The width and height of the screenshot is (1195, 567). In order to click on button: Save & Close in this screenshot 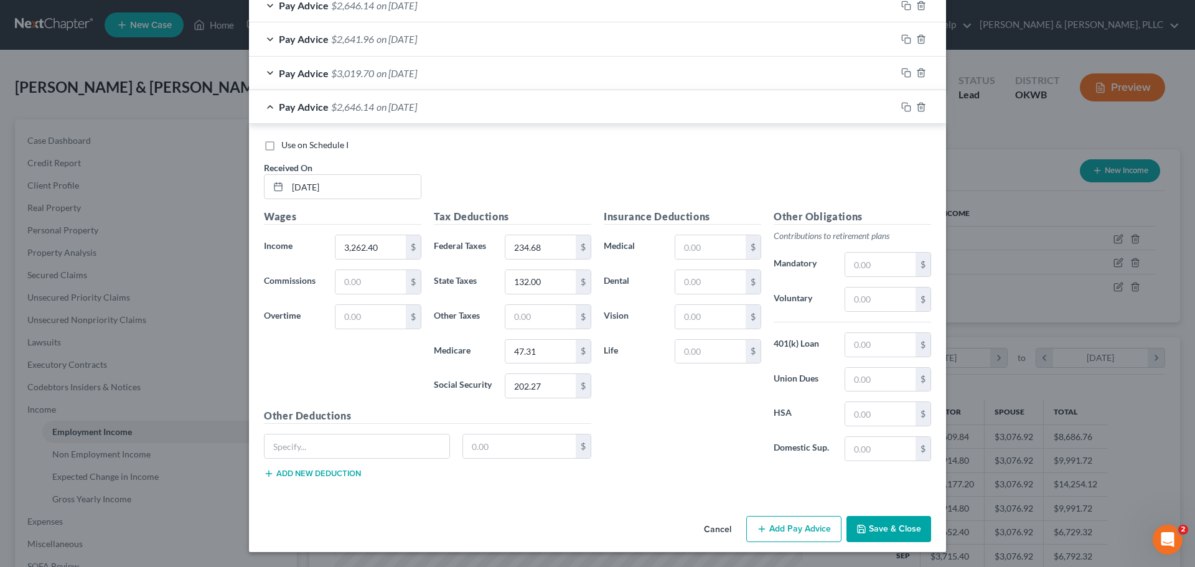, I will do `click(889, 529)`.